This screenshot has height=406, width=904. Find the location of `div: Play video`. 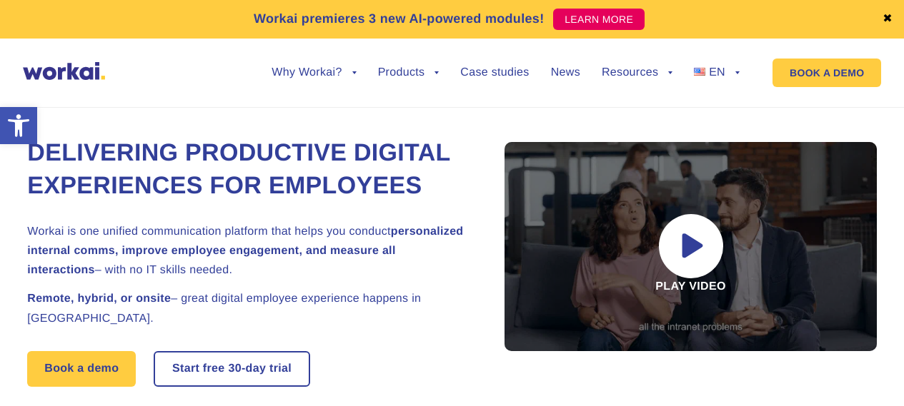

div: Play video is located at coordinates (690, 246).